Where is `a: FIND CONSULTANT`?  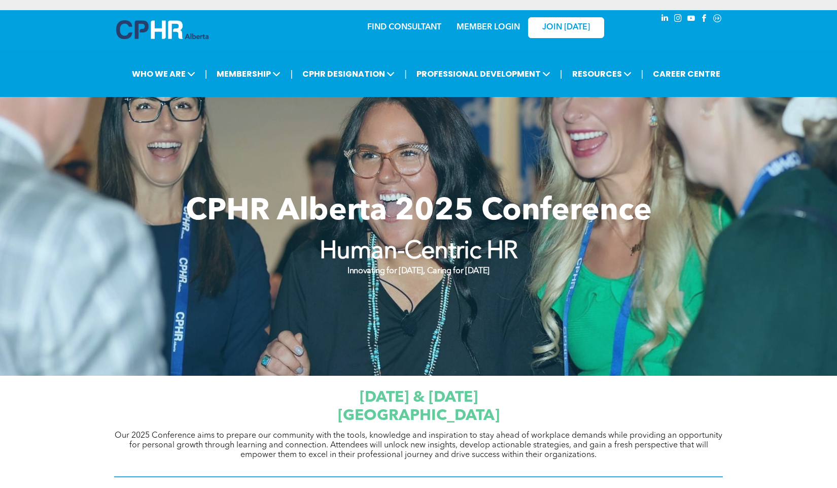 a: FIND CONSULTANT is located at coordinates (404, 27).